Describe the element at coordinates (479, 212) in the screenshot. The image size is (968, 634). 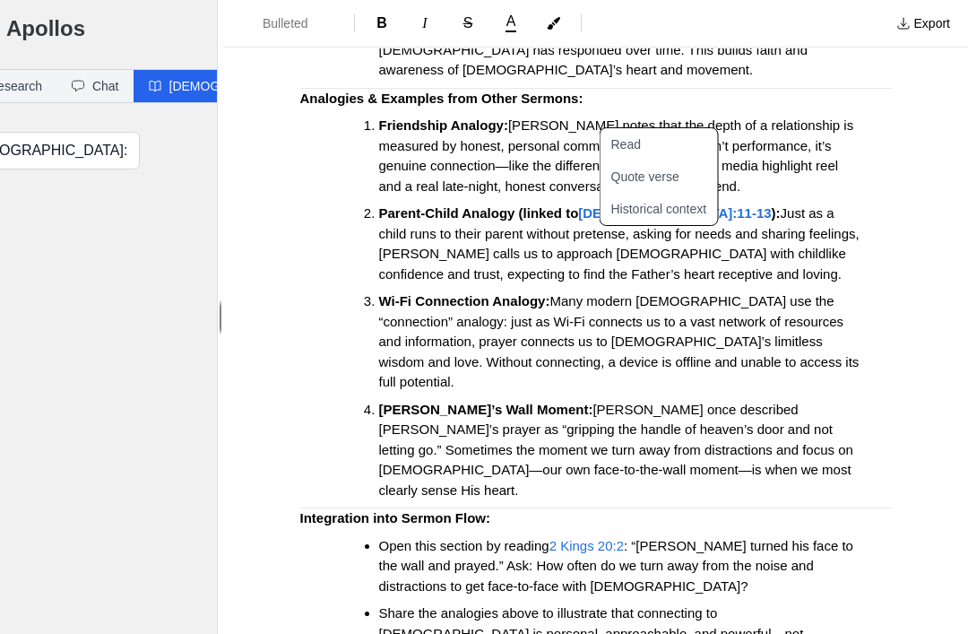
I see `strong: Parent-Child Analogy (linked to` at that location.